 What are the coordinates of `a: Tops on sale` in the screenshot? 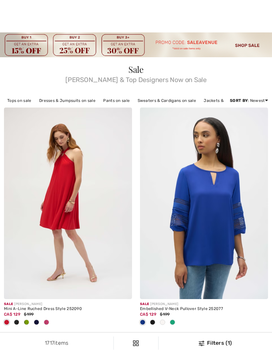 It's located at (19, 101).